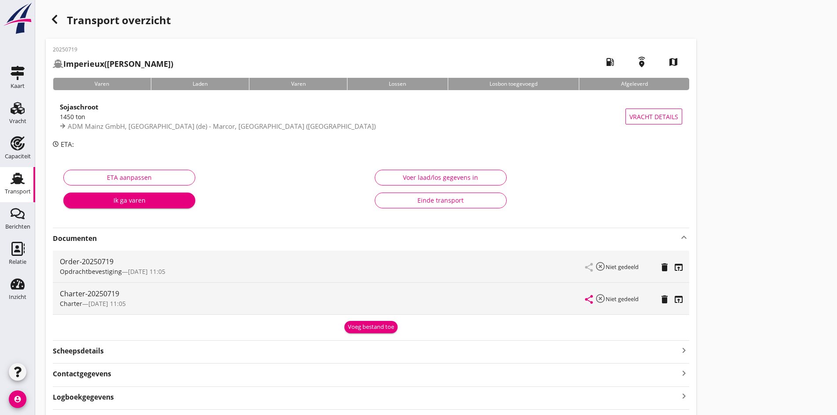  Describe the element at coordinates (589, 299) in the screenshot. I see `i: share` at that location.